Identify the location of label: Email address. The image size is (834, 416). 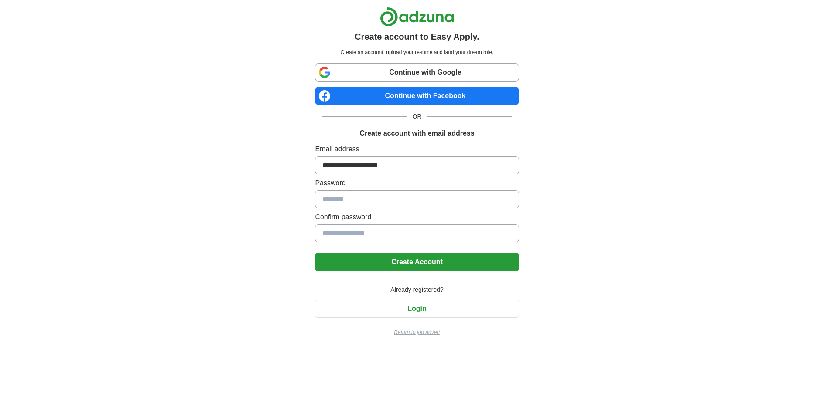
(417, 149).